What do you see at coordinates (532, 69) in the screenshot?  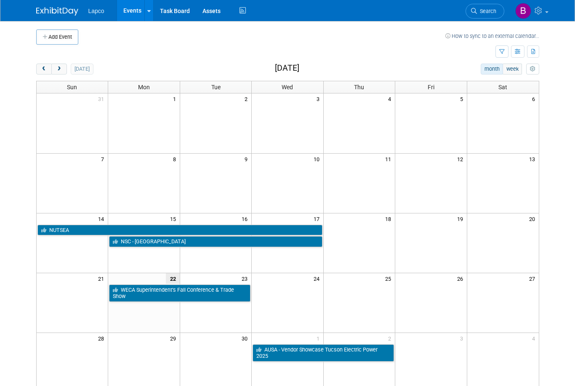 I see `button: myCustomButton` at bounding box center [532, 69].